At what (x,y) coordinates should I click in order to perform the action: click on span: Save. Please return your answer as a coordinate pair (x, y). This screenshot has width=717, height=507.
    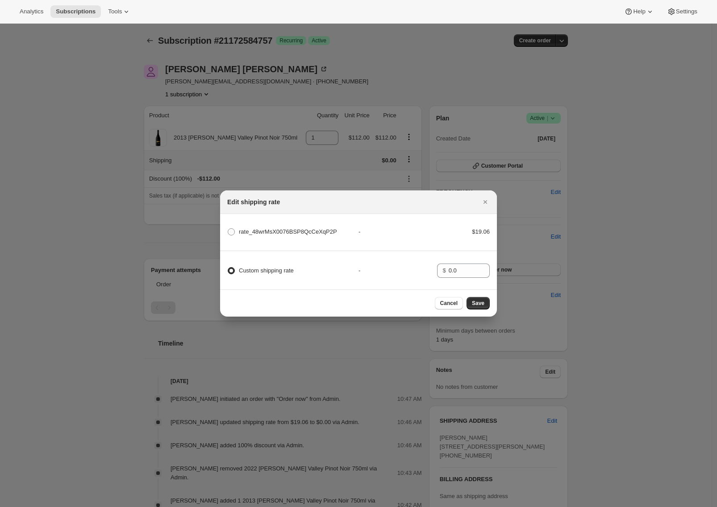
    Looking at the image, I should click on (478, 303).